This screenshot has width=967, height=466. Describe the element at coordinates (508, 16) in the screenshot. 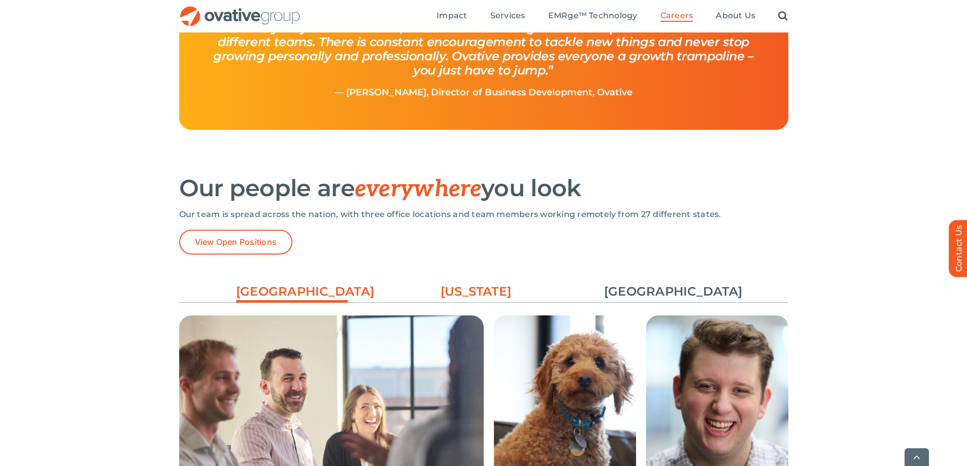

I see `span: Services` at that location.